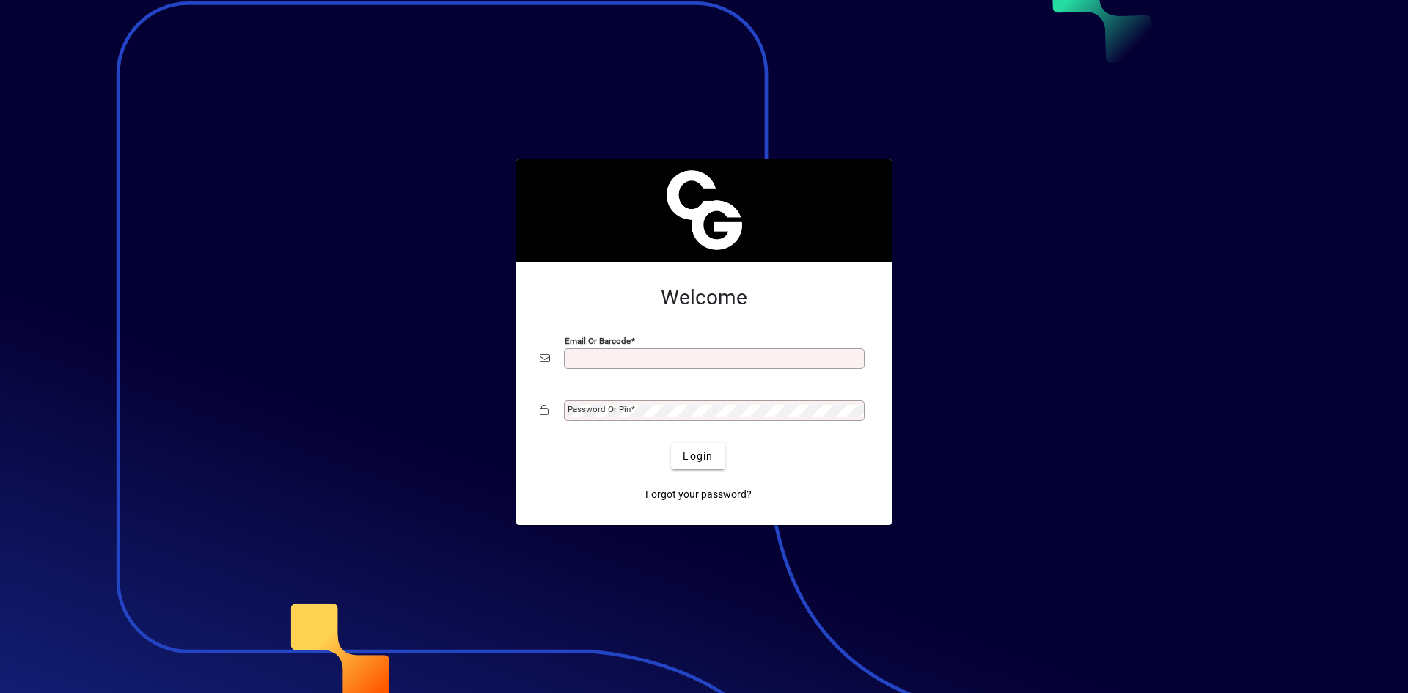 This screenshot has height=693, width=1408. I want to click on a: Forgot your password?, so click(698, 494).